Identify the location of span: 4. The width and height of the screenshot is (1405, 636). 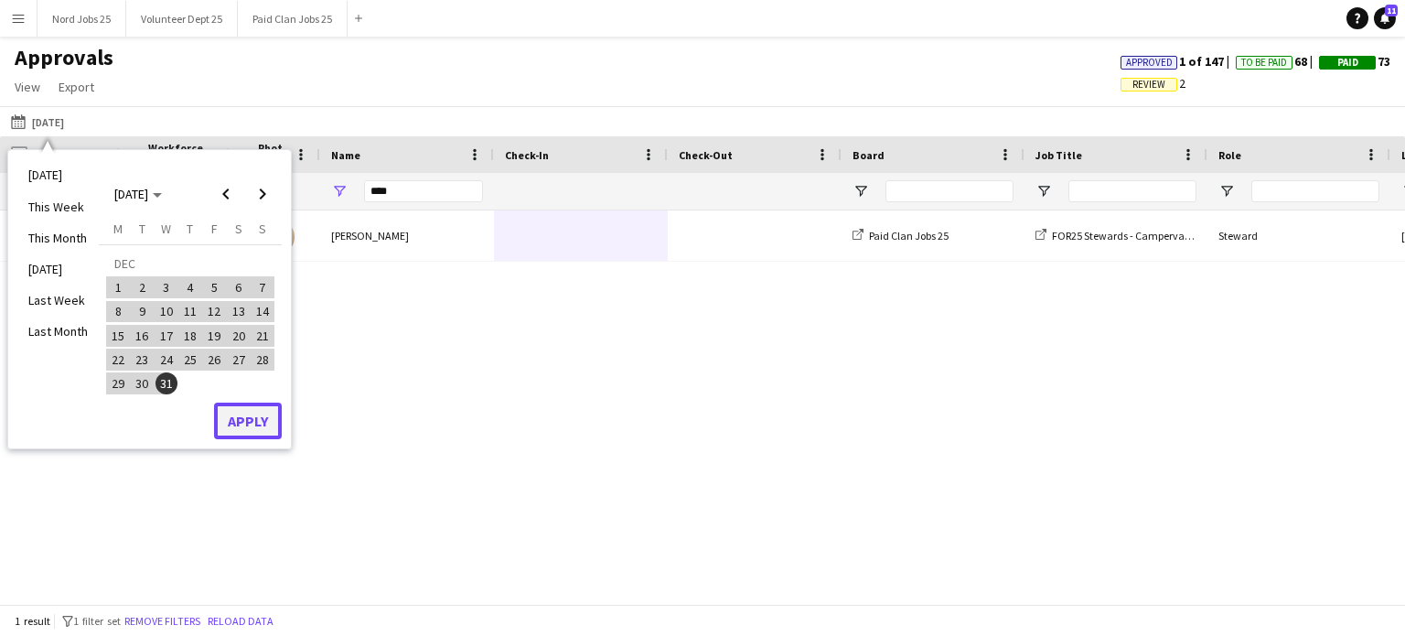
(190, 287).